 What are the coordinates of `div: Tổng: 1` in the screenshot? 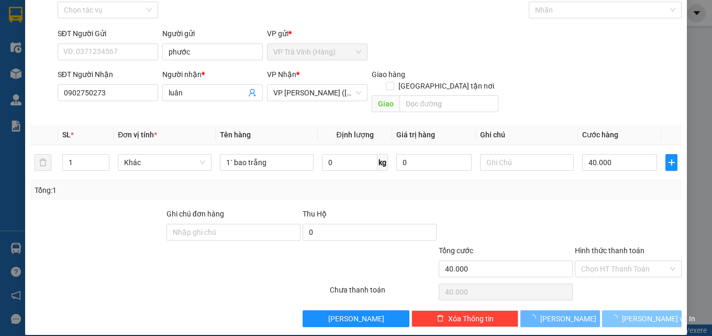 It's located at (155, 190).